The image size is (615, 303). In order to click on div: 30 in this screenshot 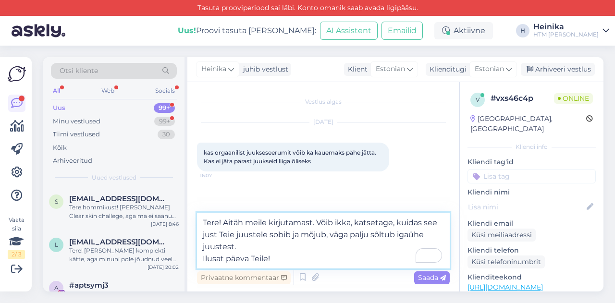, I will do `click(166, 135)`.